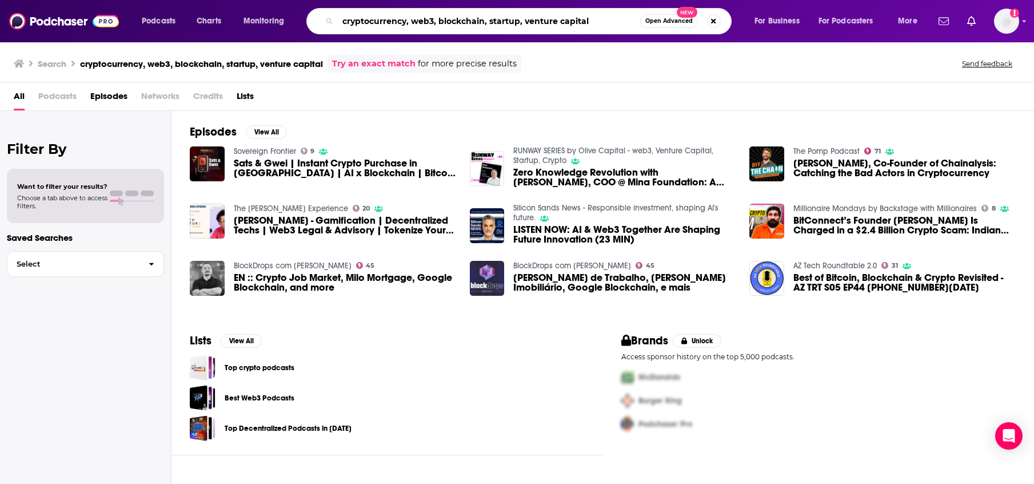 The width and height of the screenshot is (1034, 484). Describe the element at coordinates (767, 278) in the screenshot. I see `a: Best of Bitcoin, Blockchain & Crypto Revisited - AZ TRT S05 EP44 (260) 12-1-2024` at that location.